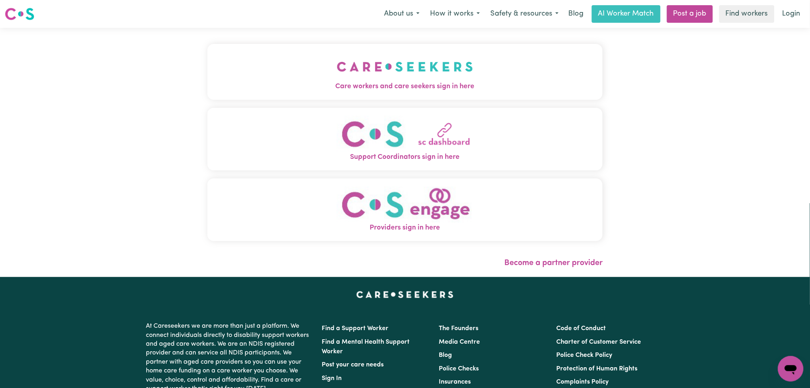 The image size is (810, 388). I want to click on button: Care workers and care seekers sign in here, so click(405, 72).